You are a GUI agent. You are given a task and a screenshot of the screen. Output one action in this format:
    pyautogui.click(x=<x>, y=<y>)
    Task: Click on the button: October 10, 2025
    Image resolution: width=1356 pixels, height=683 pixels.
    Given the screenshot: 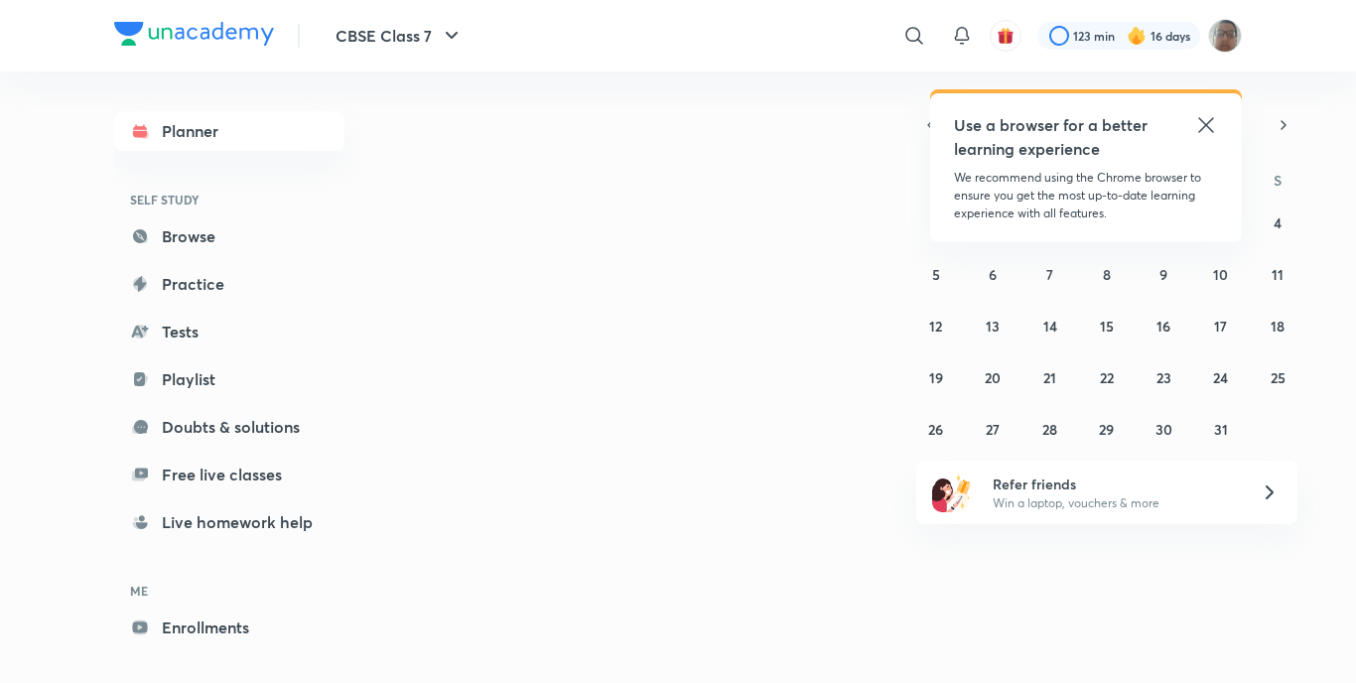 What is the action you would take?
    pyautogui.click(x=1221, y=274)
    